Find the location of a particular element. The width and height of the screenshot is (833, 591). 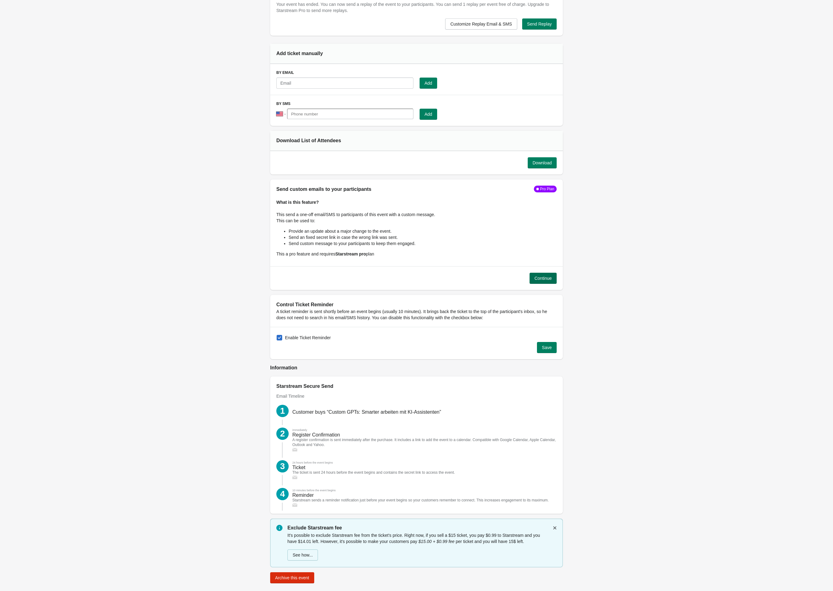

span: Starstream pro is located at coordinates (350, 254).